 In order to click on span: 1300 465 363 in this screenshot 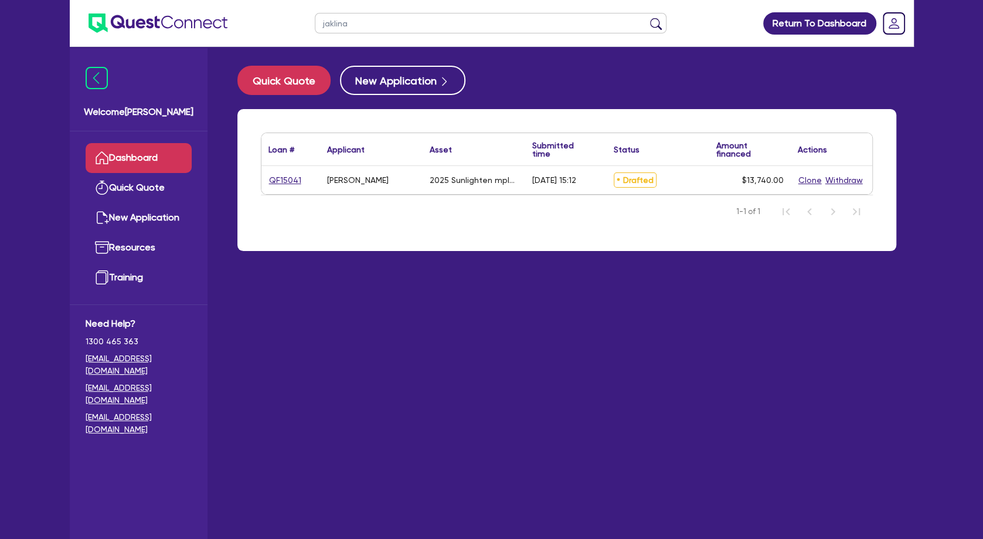, I will do `click(138, 341)`.